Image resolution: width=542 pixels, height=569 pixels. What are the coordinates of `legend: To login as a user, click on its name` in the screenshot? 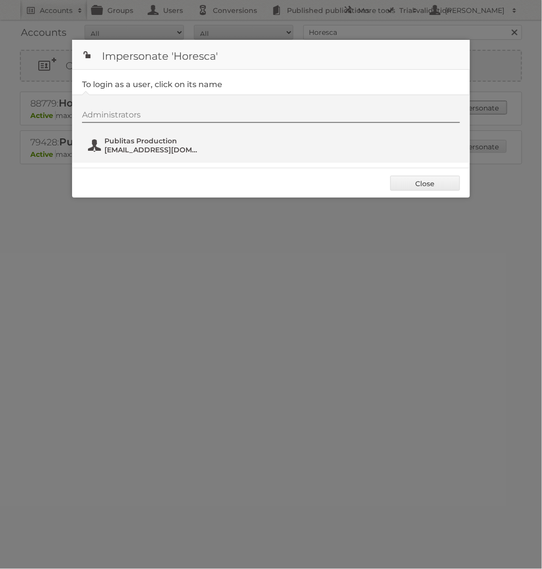 It's located at (152, 84).